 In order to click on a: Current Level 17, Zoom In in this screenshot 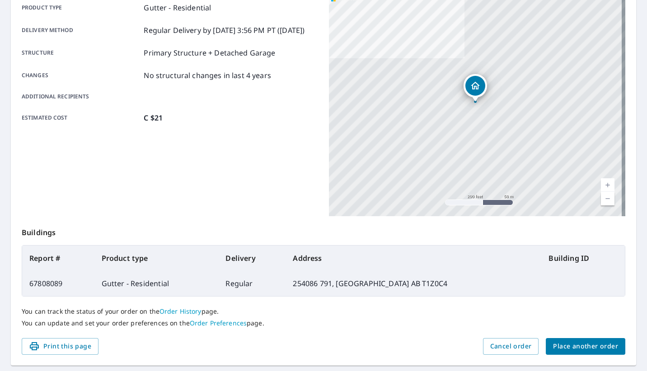, I will do `click(608, 185)`.